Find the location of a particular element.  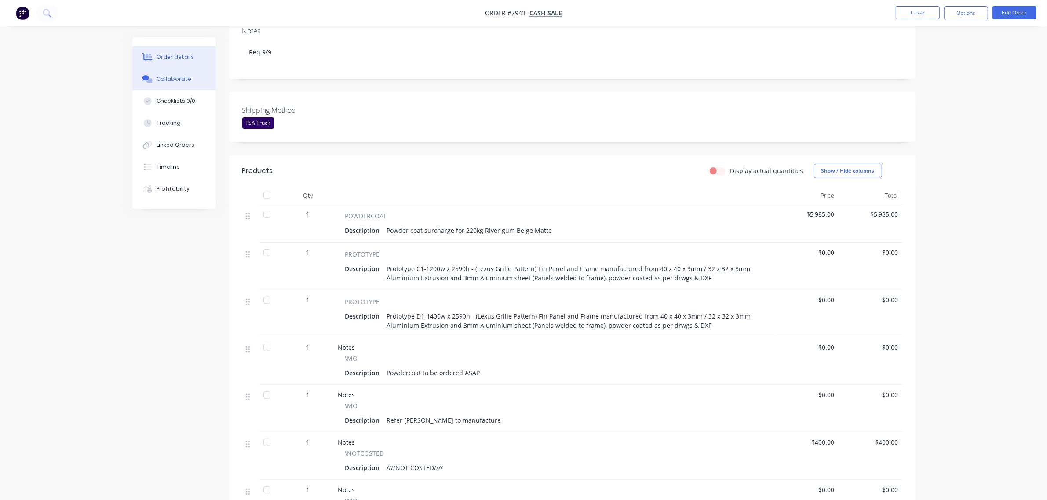

img: Factory is located at coordinates (22, 13).